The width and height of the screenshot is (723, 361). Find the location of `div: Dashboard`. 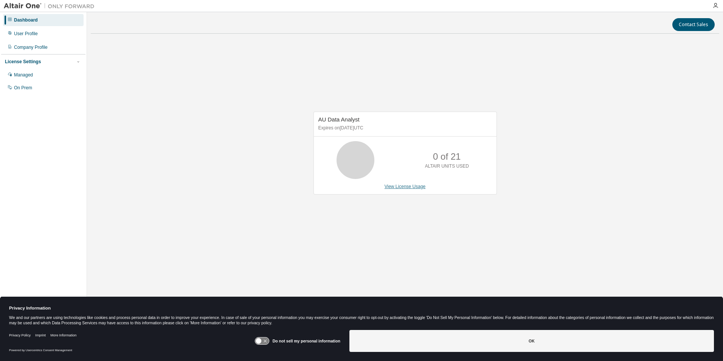

div: Dashboard is located at coordinates (26, 20).